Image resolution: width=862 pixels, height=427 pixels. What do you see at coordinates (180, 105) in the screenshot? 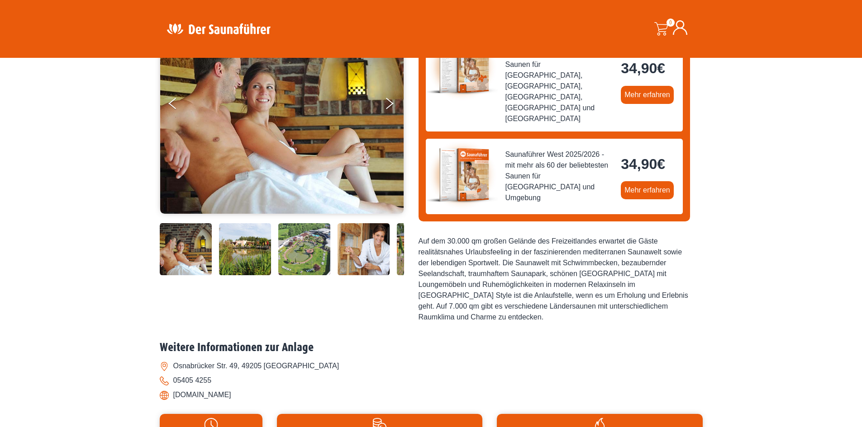
I see `button: Previous` at bounding box center [180, 105].